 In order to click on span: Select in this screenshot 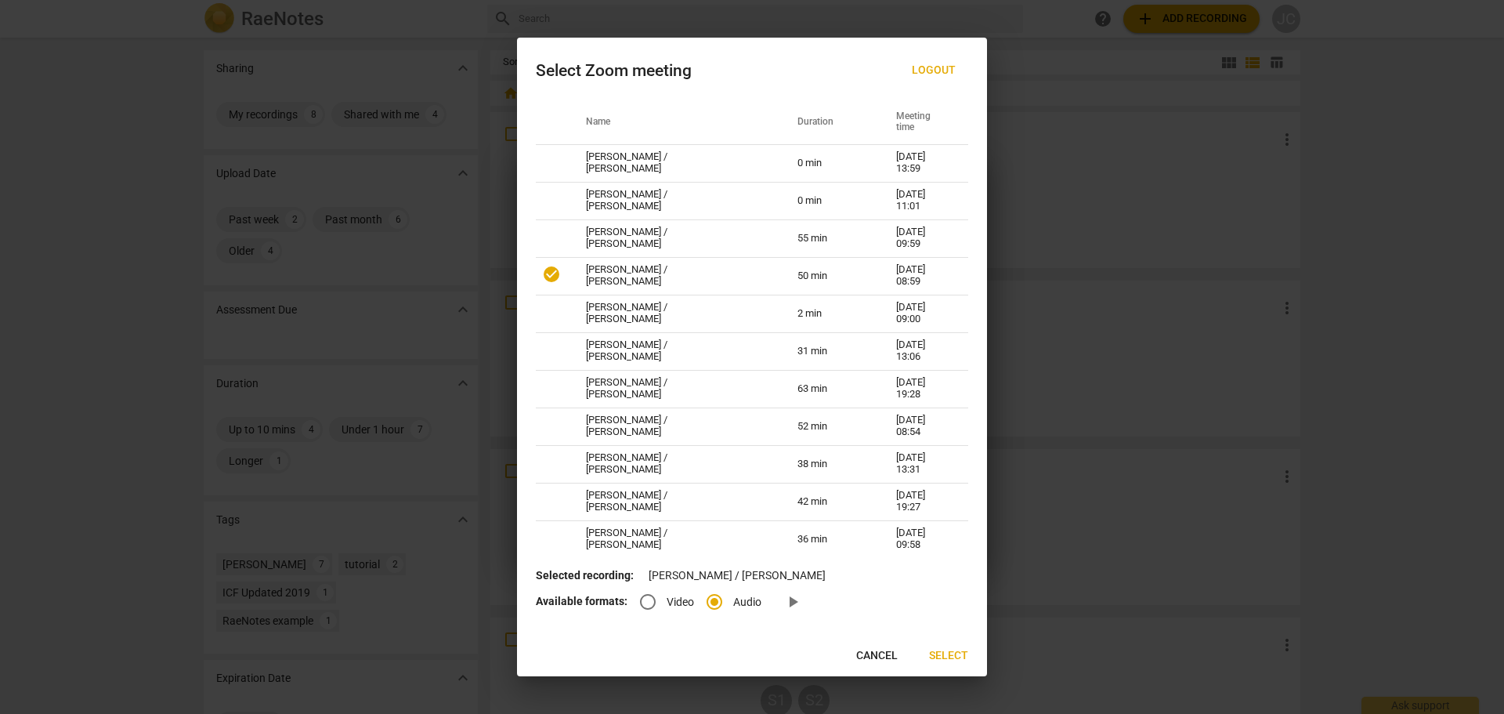, I will do `click(949, 656)`.